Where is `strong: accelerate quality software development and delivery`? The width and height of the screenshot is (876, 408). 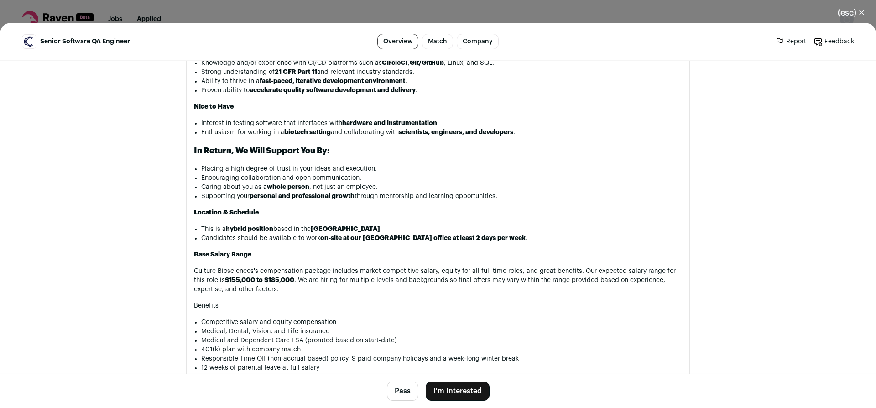
strong: accelerate quality software development and delivery is located at coordinates (333, 90).